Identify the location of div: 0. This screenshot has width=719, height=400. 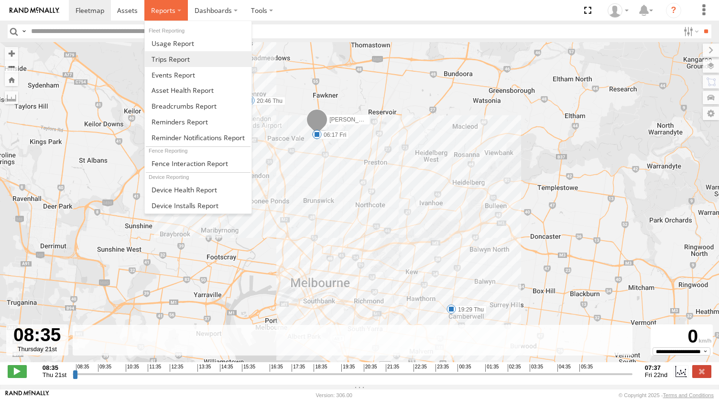
(682, 336).